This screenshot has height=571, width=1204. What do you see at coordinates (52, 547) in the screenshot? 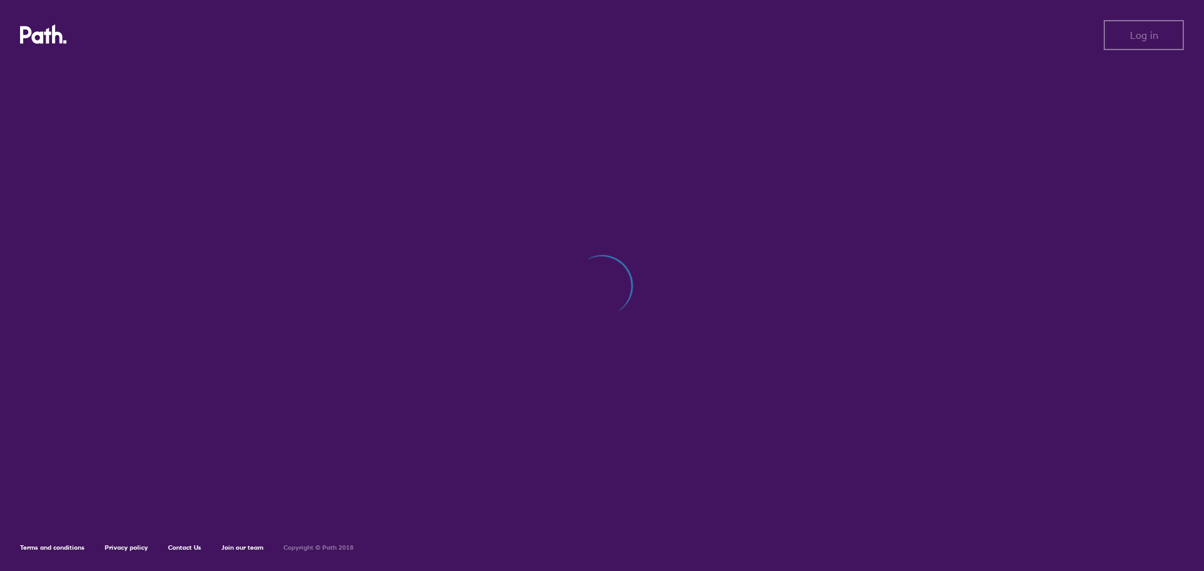
I see `a: Terms and conditions` at bounding box center [52, 547].